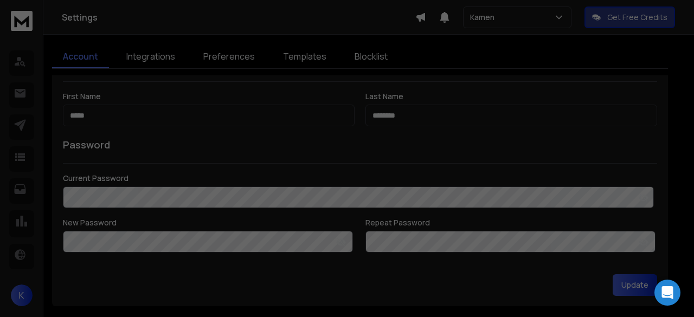  Describe the element at coordinates (22, 295) in the screenshot. I see `button: K` at that location.